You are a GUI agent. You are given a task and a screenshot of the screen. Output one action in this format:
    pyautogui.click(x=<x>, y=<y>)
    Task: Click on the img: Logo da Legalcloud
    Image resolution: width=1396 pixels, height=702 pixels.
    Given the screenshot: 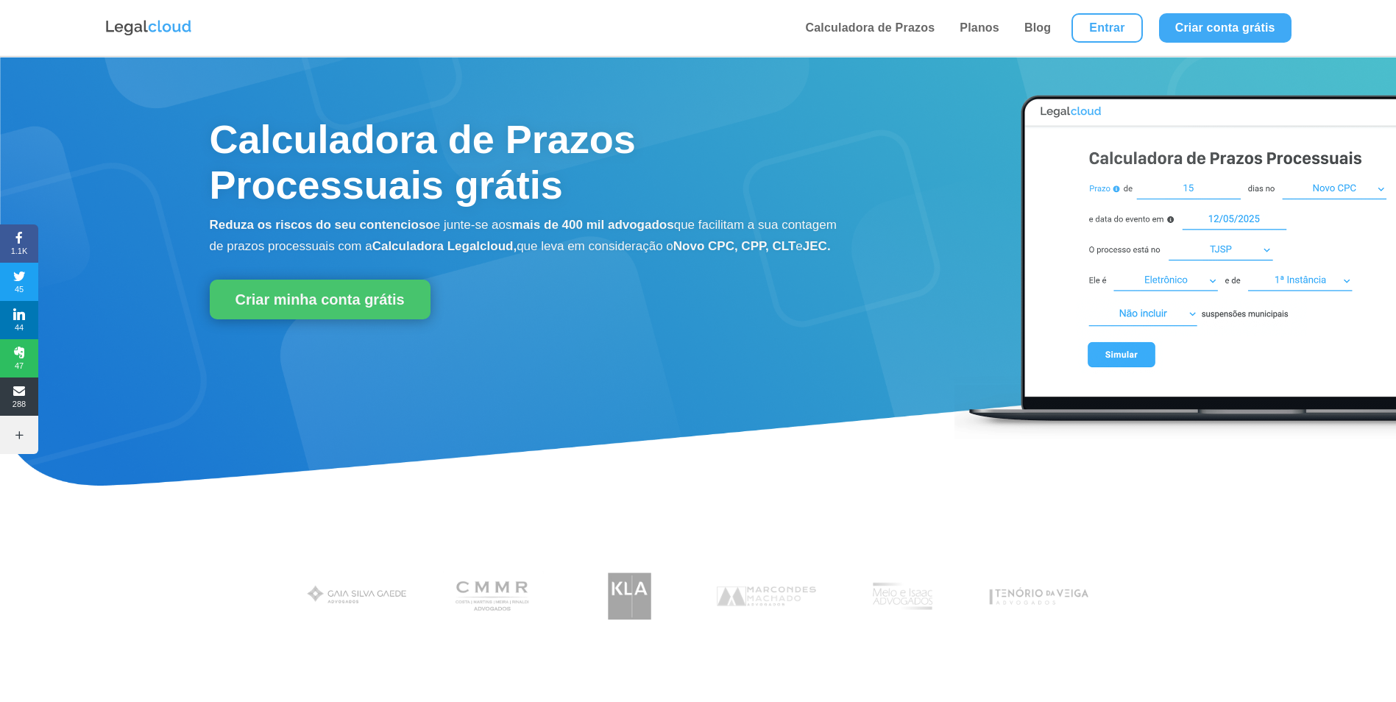 What is the action you would take?
    pyautogui.click(x=149, y=28)
    